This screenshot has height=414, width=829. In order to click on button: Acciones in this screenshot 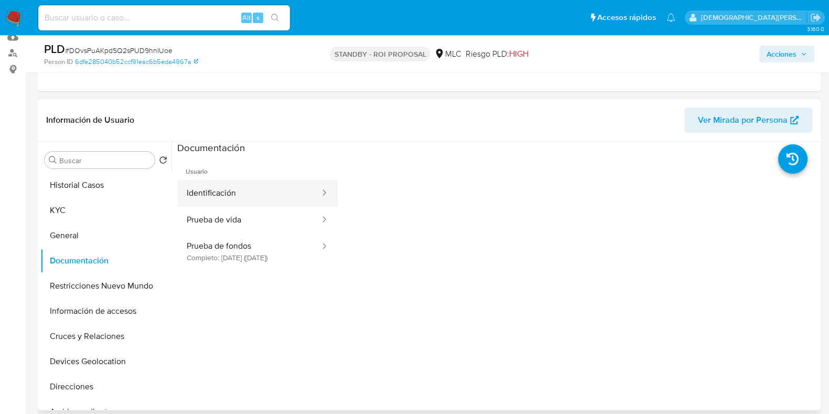, I will do `click(786, 54)`.